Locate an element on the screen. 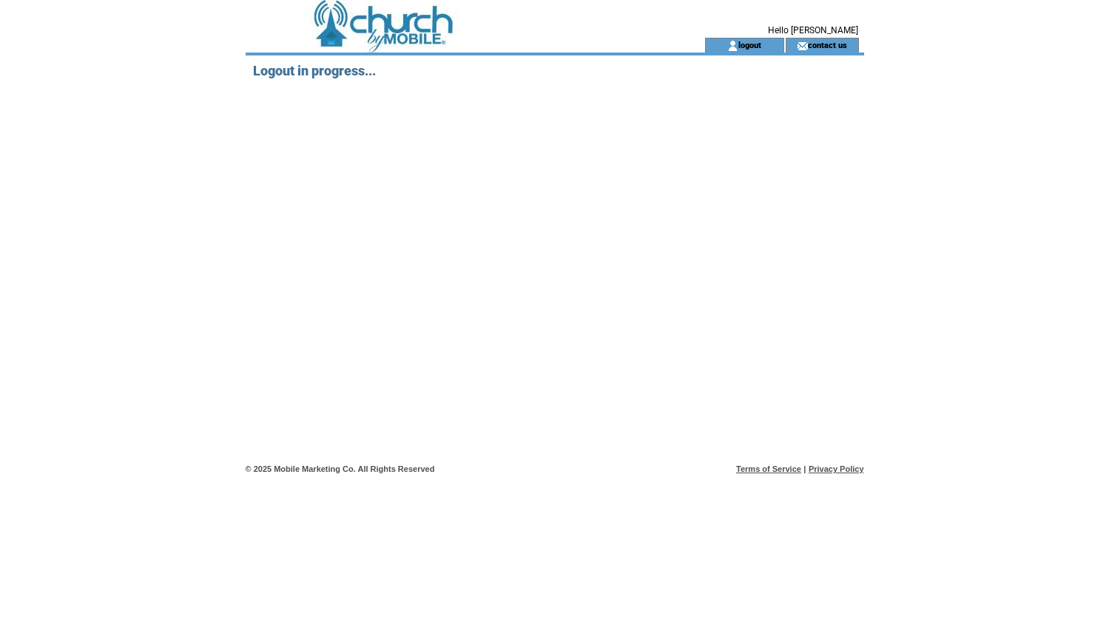 The height and width of the screenshot is (619, 1109). a: contact us is located at coordinates (827, 44).